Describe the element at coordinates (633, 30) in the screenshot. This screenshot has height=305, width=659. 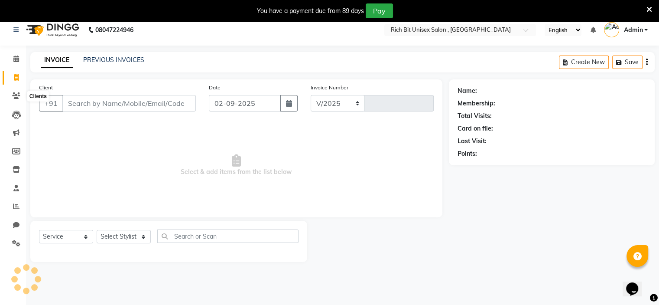
I see `span: Admin` at that location.